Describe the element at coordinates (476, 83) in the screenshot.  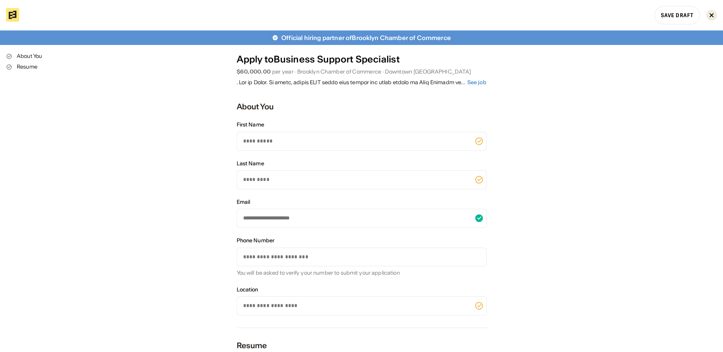
I see `a: See job` at that location.